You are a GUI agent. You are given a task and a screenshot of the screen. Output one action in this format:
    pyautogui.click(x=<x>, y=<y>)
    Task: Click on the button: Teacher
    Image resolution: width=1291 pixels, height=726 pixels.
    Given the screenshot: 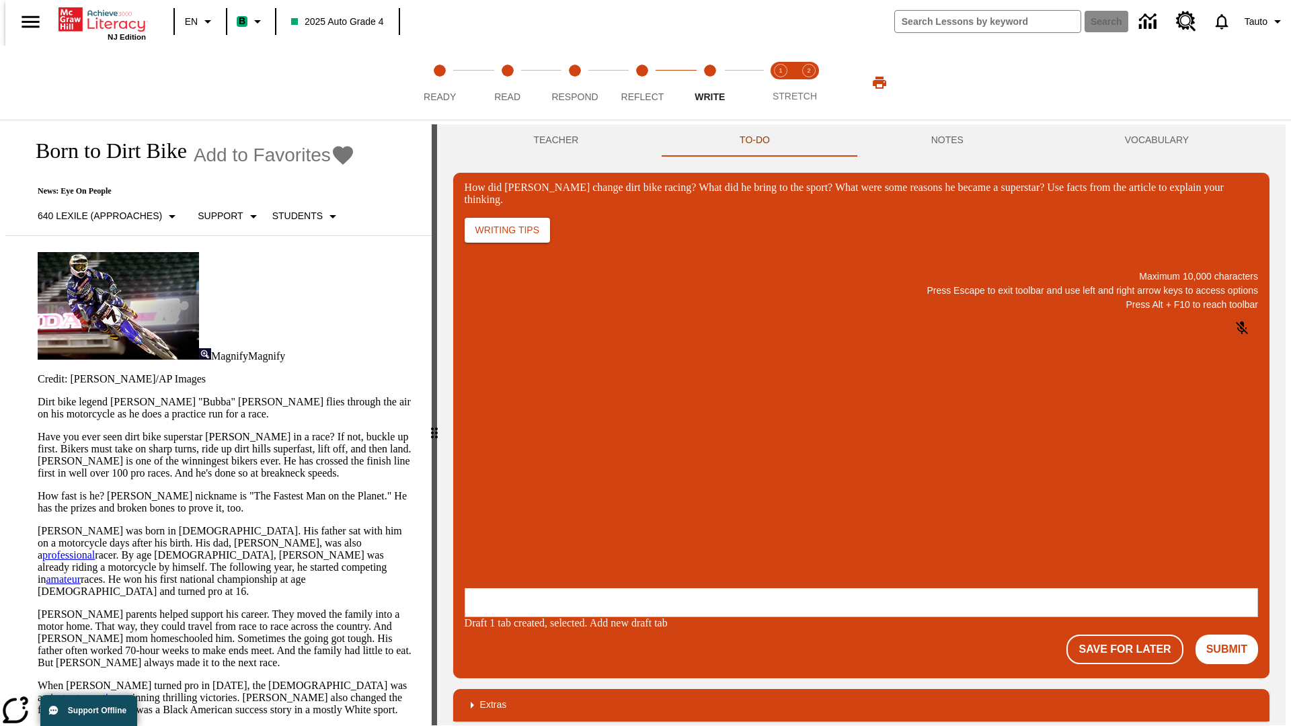 What is the action you would take?
    pyautogui.click(x=556, y=141)
    